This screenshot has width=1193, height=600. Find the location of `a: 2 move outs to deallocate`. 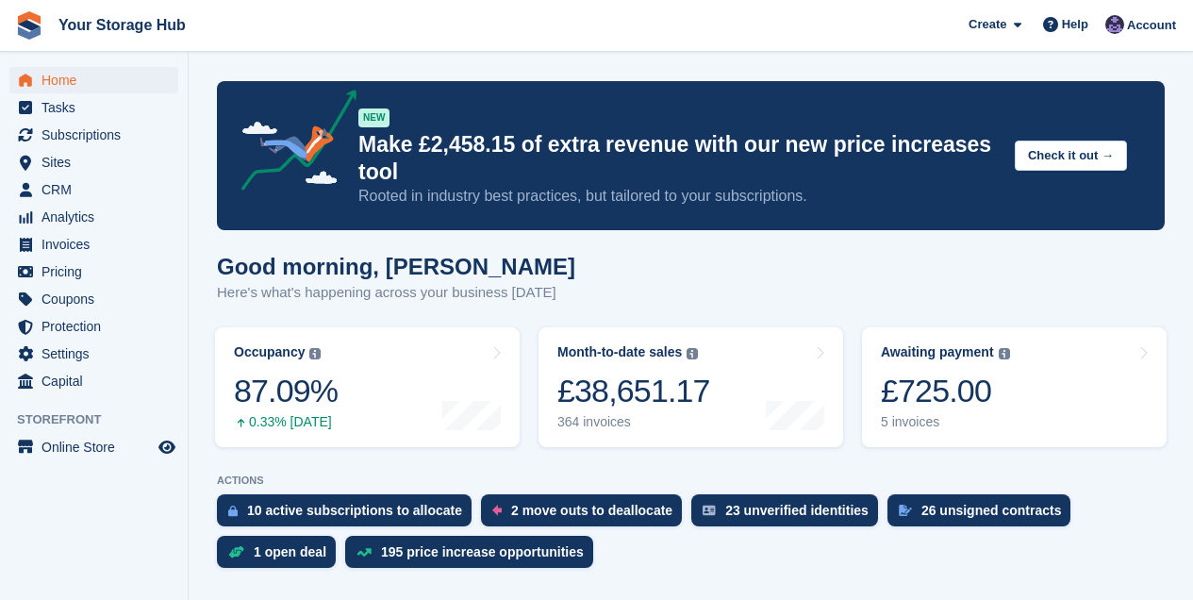

a: 2 move outs to deallocate is located at coordinates (586, 515).